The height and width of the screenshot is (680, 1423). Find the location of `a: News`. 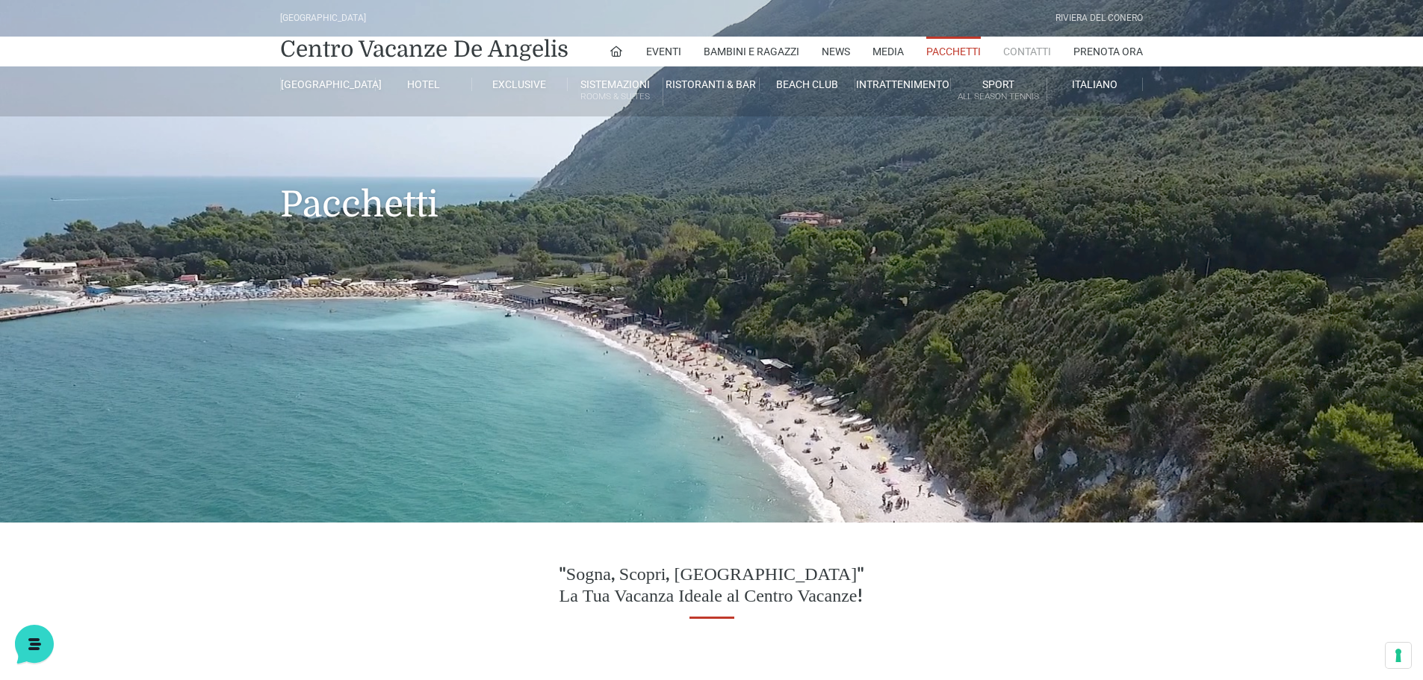

a: News is located at coordinates (836, 52).